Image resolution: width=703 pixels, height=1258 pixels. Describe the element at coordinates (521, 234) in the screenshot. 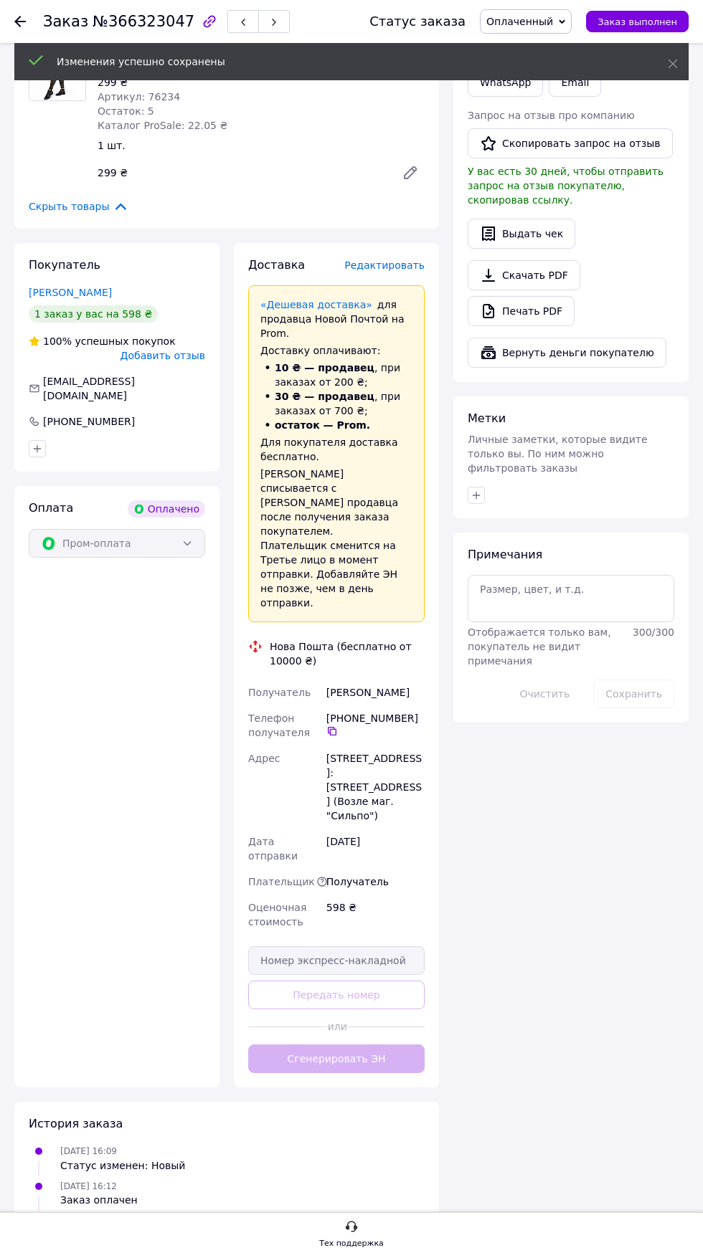

I see `button: Выдать чек` at that location.